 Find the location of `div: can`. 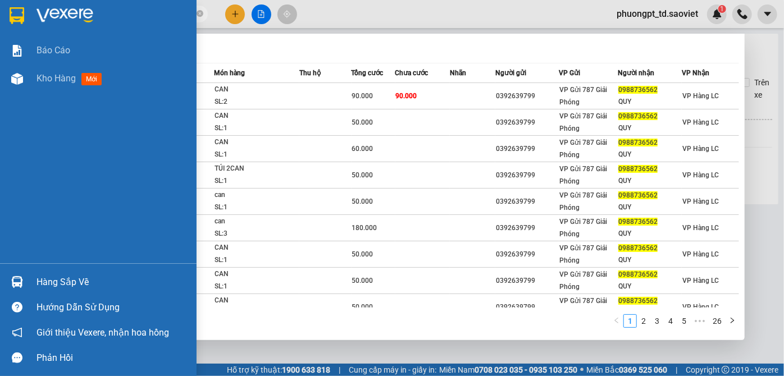

div: can is located at coordinates (257, 195).